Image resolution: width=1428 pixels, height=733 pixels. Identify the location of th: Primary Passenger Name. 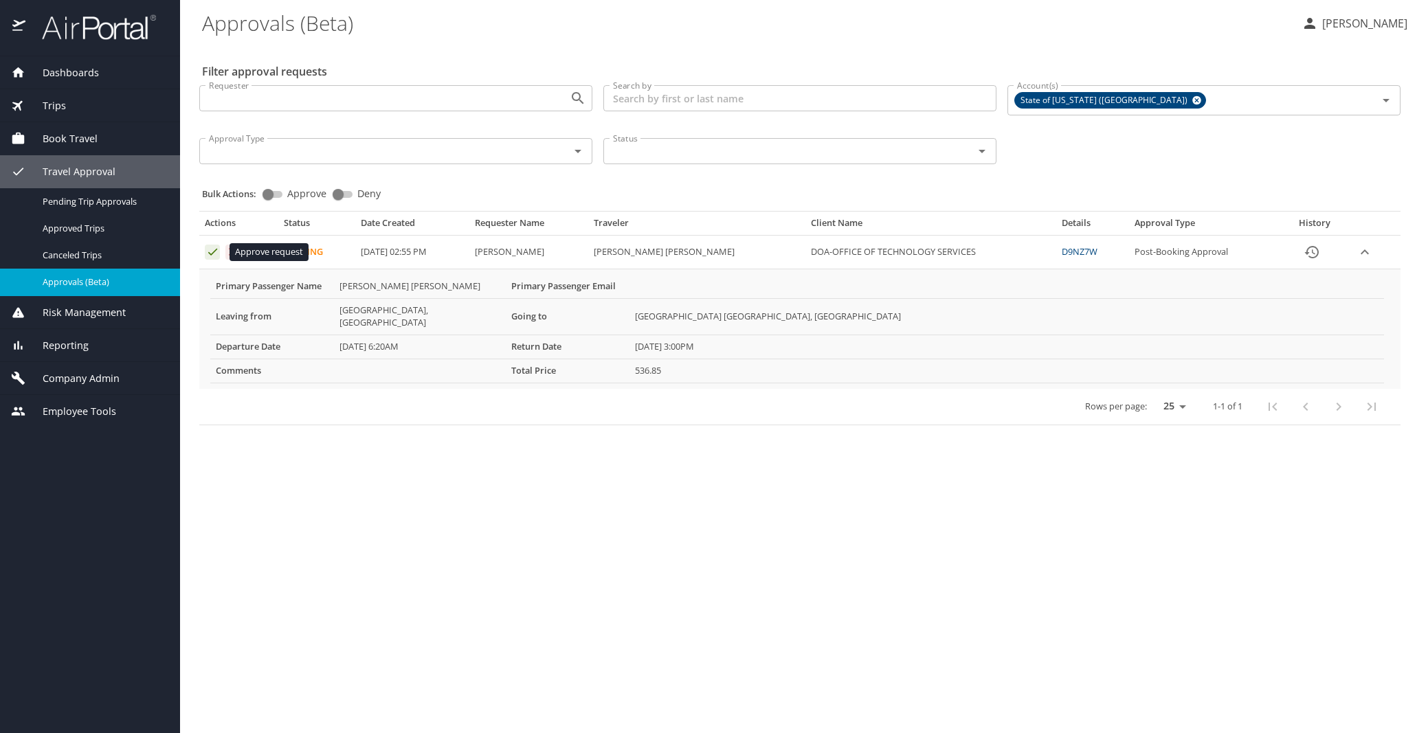
(272, 287).